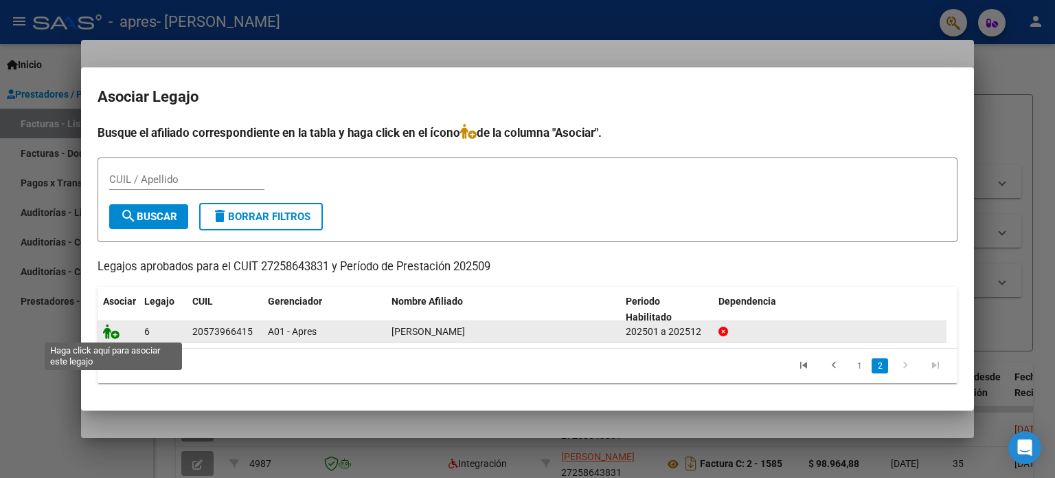 Image resolution: width=1055 pixels, height=478 pixels. What do you see at coordinates (225, 309) in the screenshot?
I see `datatable-header-cell: CUIL` at bounding box center [225, 309].